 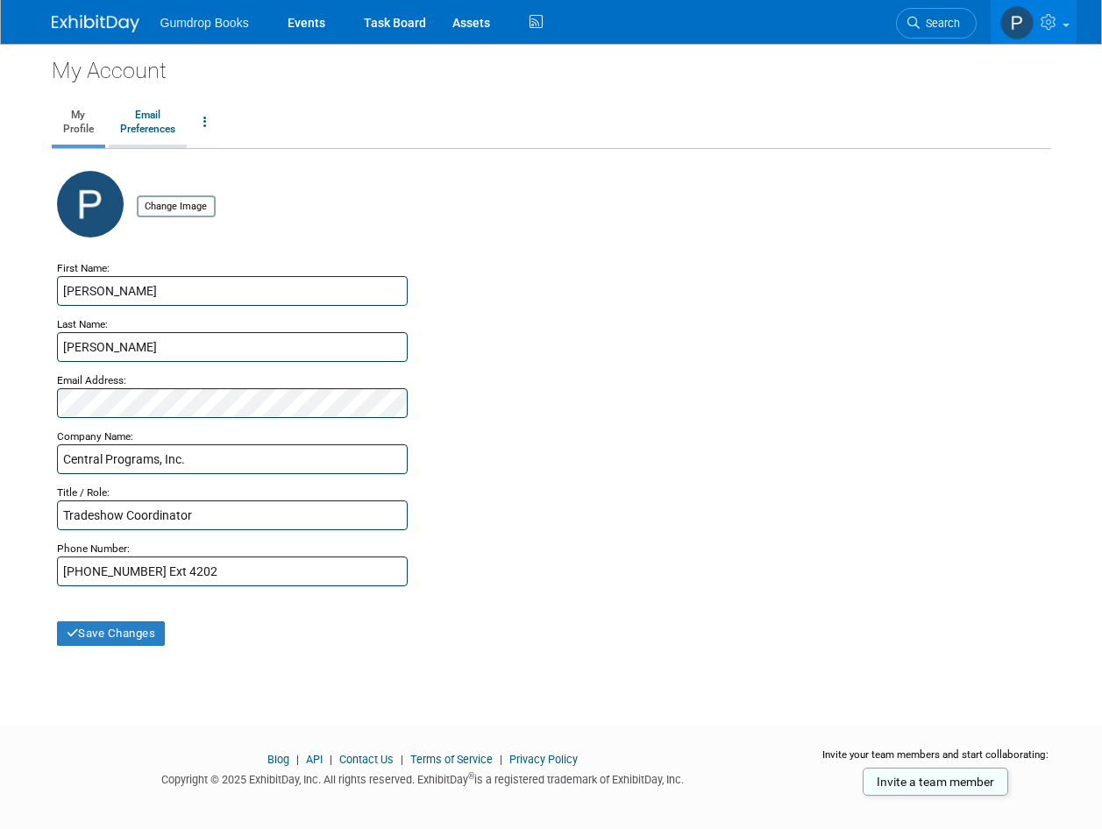 I want to click on img: ExhibitDay, so click(x=96, y=24).